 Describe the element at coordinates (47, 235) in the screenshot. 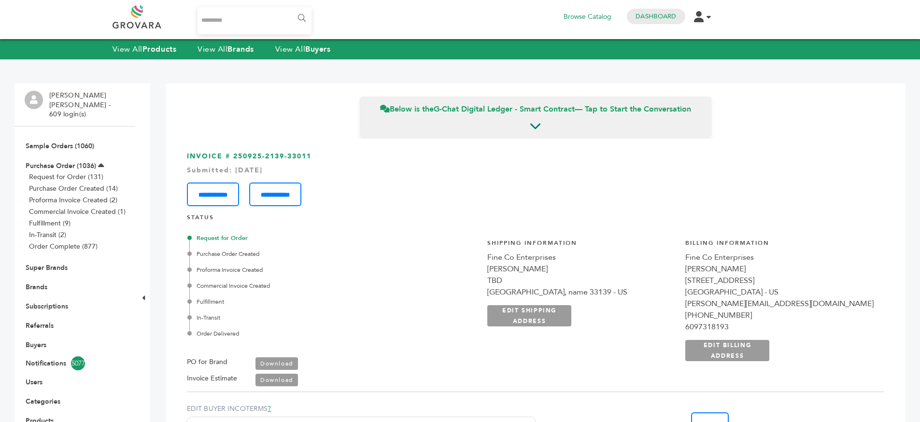

I see `a: In-Transit (2)` at that location.